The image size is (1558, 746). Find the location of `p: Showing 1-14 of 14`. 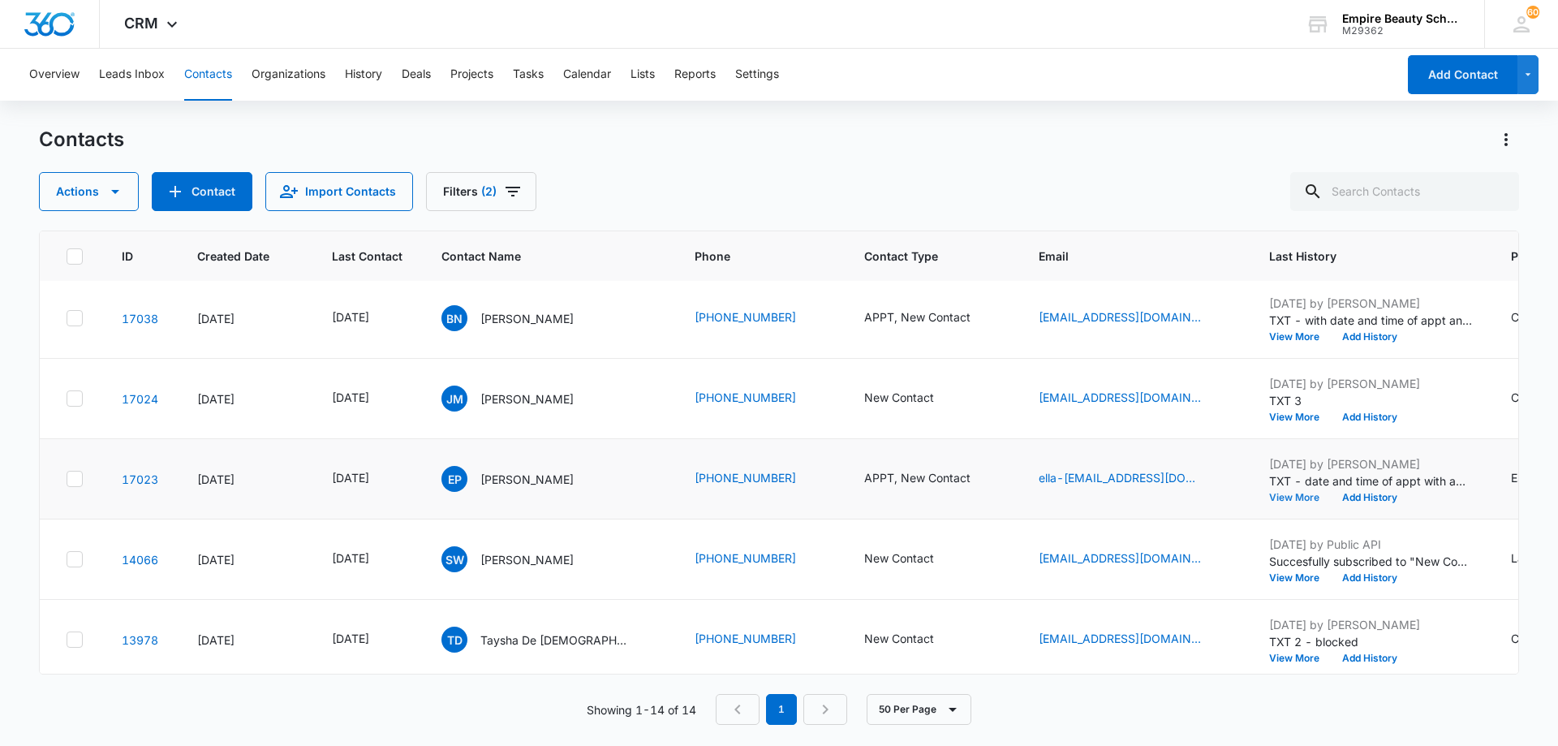

p: Showing 1-14 of 14 is located at coordinates (641, 709).